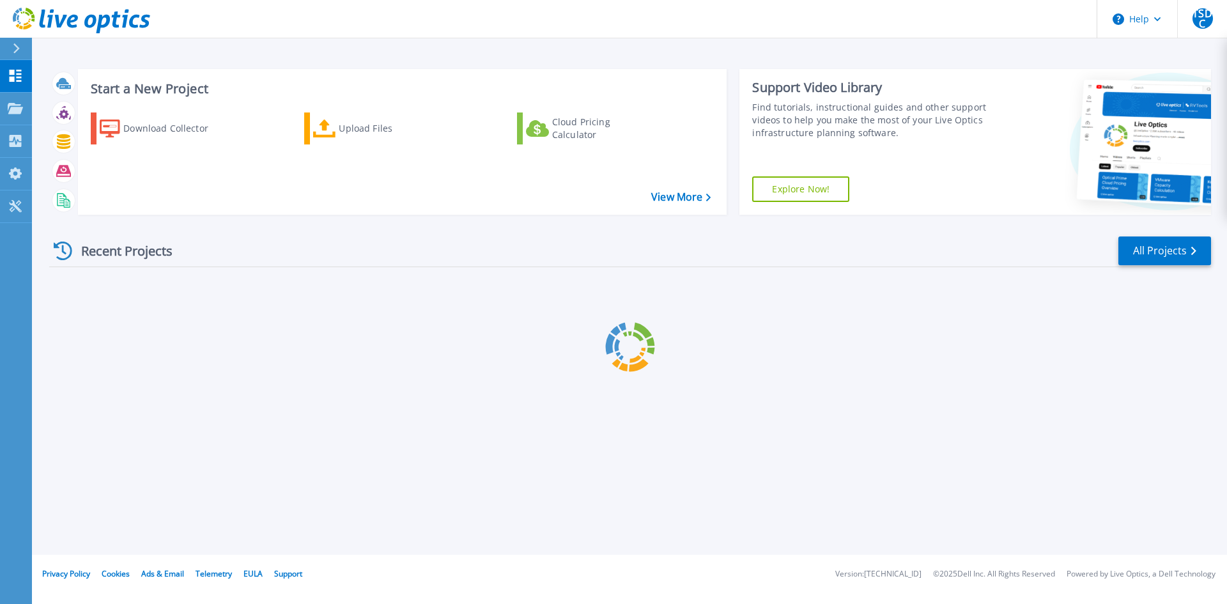 The image size is (1227, 604). Describe the element at coordinates (253, 573) in the screenshot. I see `a: EULA` at that location.